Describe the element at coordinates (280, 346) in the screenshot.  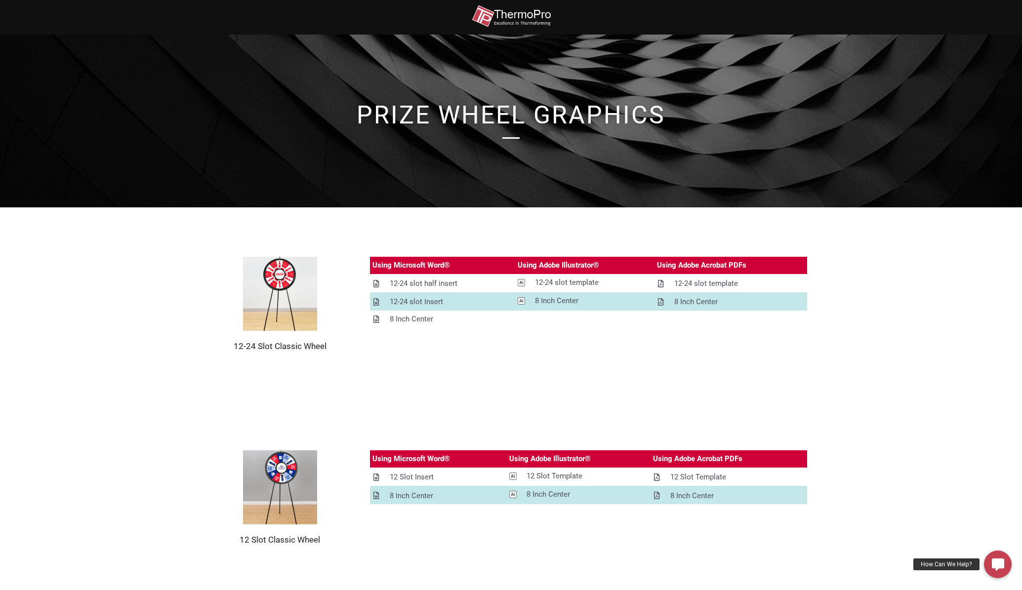
I see `h2: 12-24 Slot Classic Wheel` at that location.